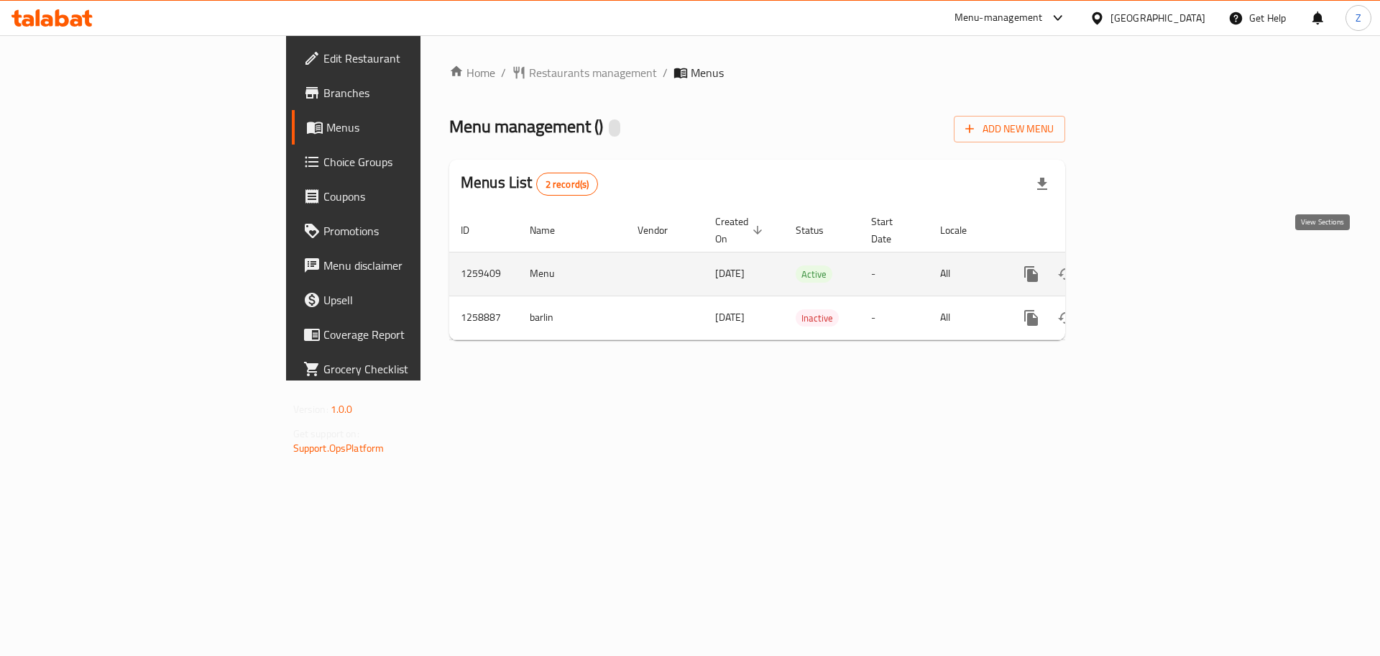  What do you see at coordinates (1009, 129) in the screenshot?
I see `span: Add New Menu` at bounding box center [1009, 129].